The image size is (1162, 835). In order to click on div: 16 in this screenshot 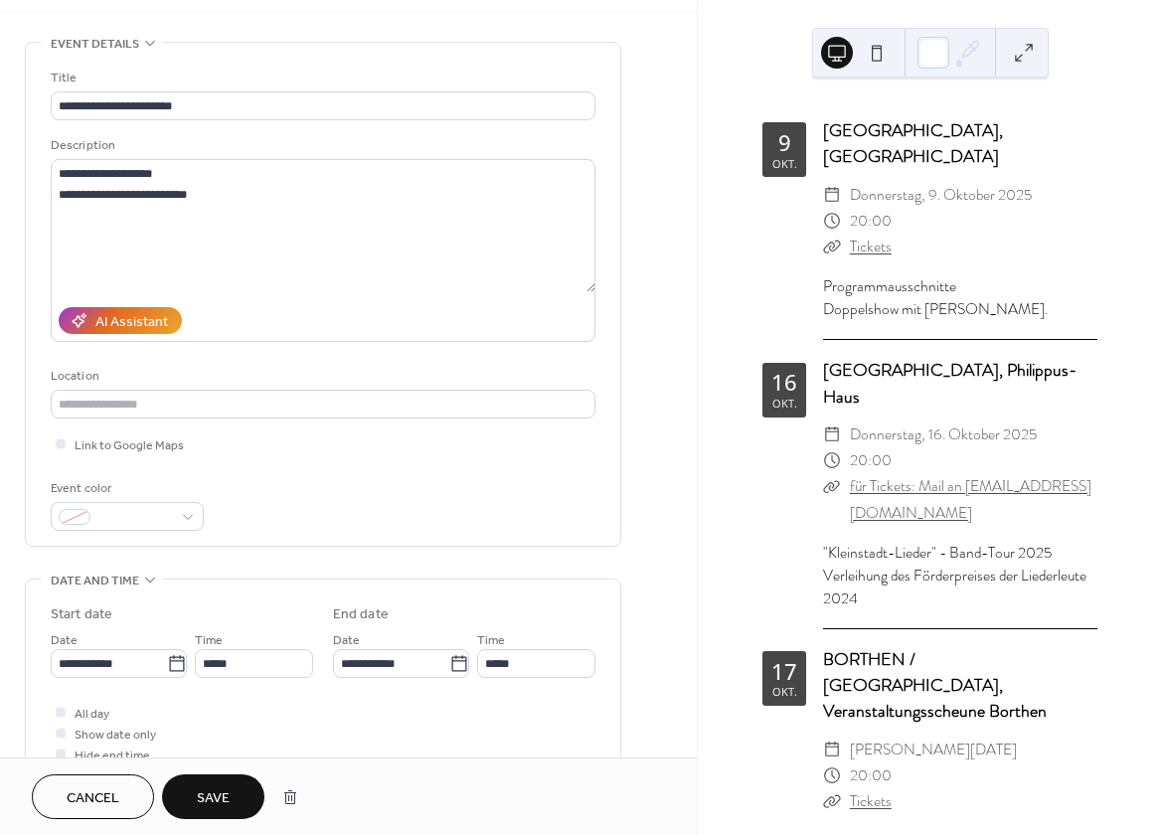, I will do `click(784, 382)`.